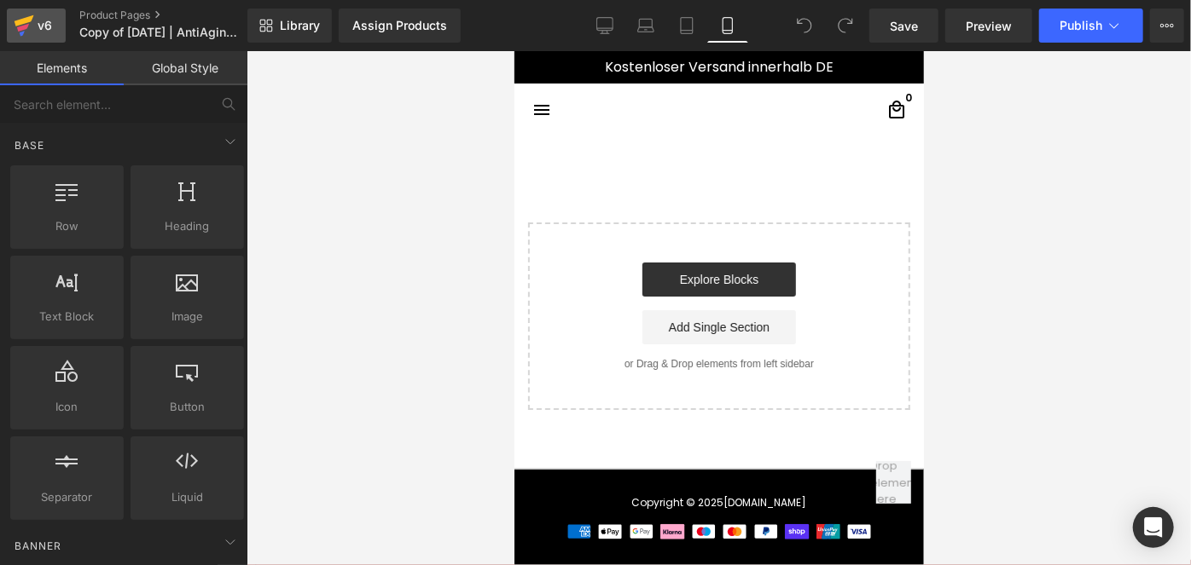 The width and height of the screenshot is (1191, 565). Describe the element at coordinates (989, 26) in the screenshot. I see `a: Preview` at that location.